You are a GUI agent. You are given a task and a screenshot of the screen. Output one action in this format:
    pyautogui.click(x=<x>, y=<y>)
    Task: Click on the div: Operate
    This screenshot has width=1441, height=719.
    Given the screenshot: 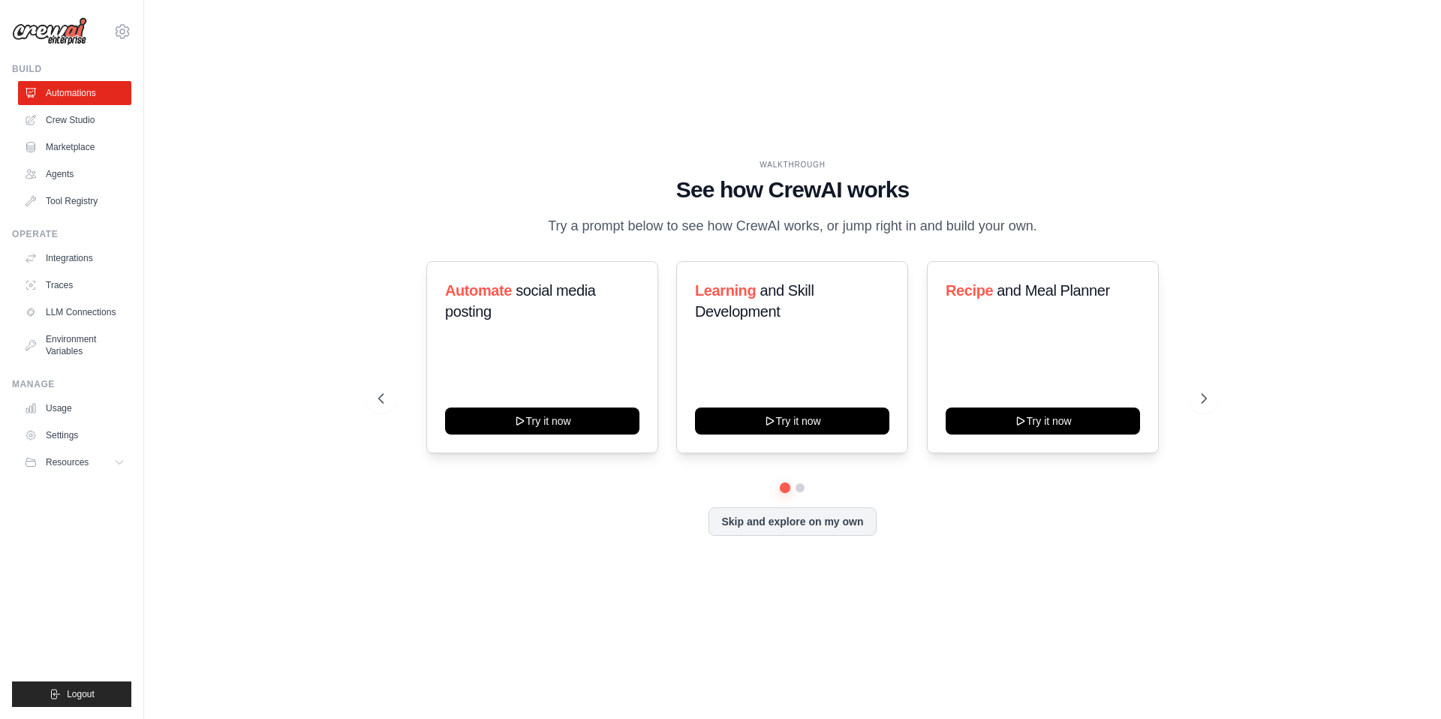 What is the action you would take?
    pyautogui.click(x=71, y=234)
    